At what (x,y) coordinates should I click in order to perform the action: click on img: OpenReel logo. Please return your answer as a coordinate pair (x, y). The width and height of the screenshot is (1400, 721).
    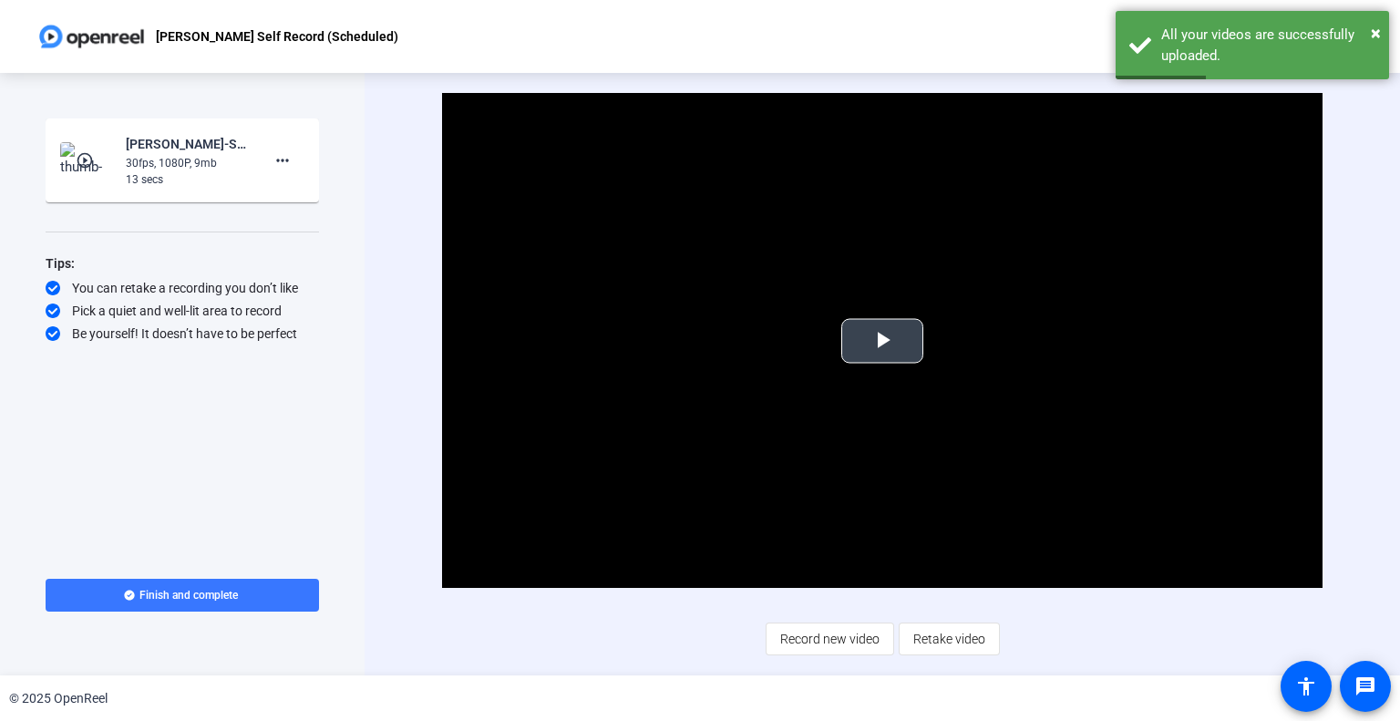
    Looking at the image, I should click on (91, 36).